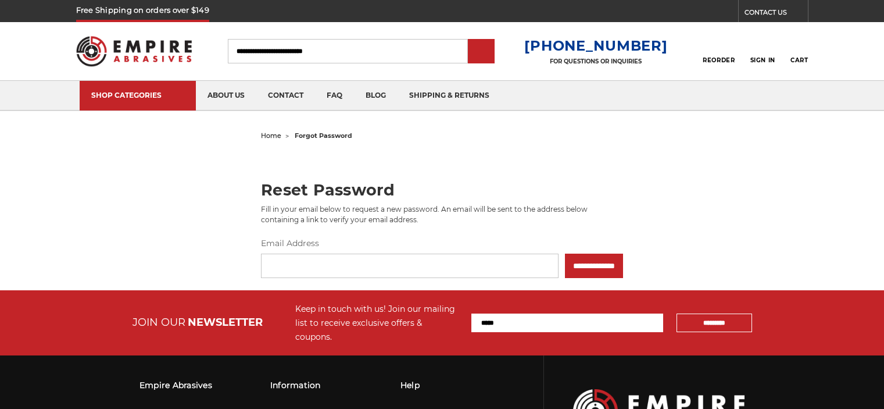 The height and width of the screenshot is (409, 884). What do you see at coordinates (799, 60) in the screenshot?
I see `span: Cart` at bounding box center [799, 60].